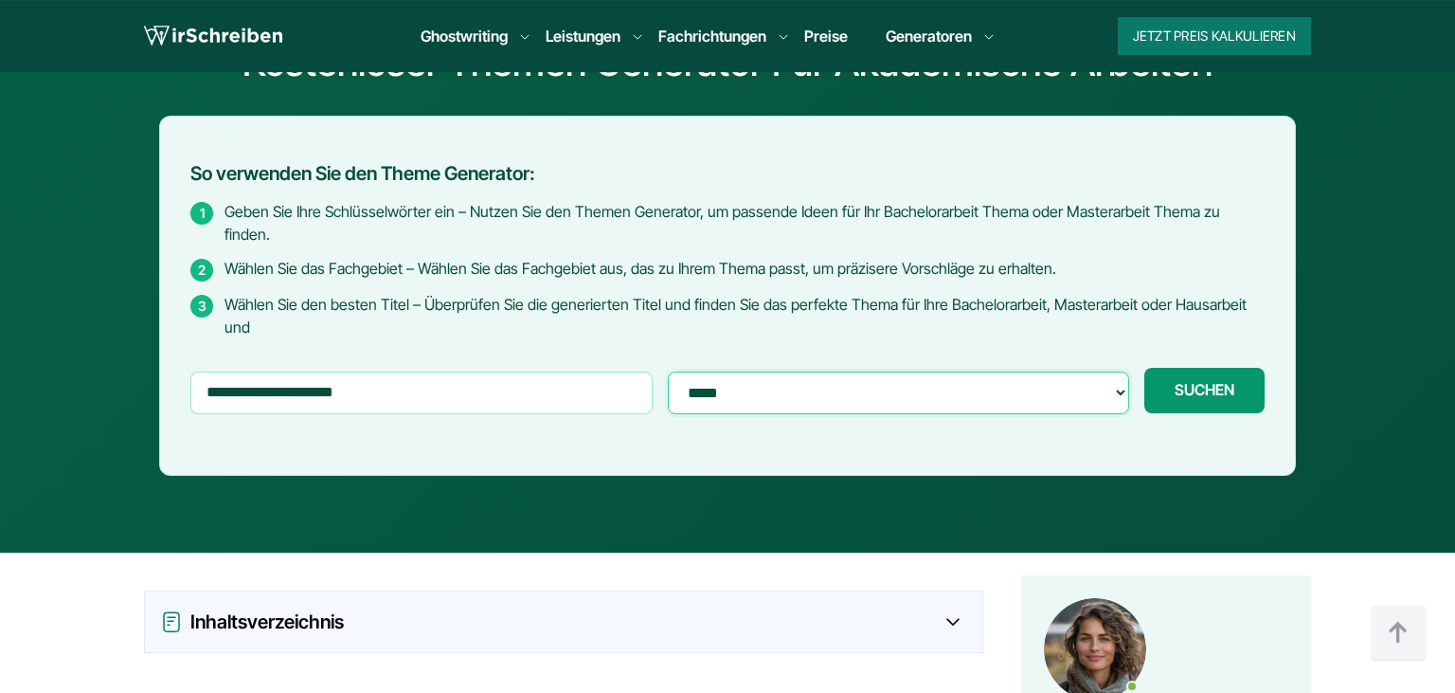 Image resolution: width=1455 pixels, height=693 pixels. Describe the element at coordinates (728, 173) in the screenshot. I see `h2: So verwenden Sie den Theme Generator:` at that location.